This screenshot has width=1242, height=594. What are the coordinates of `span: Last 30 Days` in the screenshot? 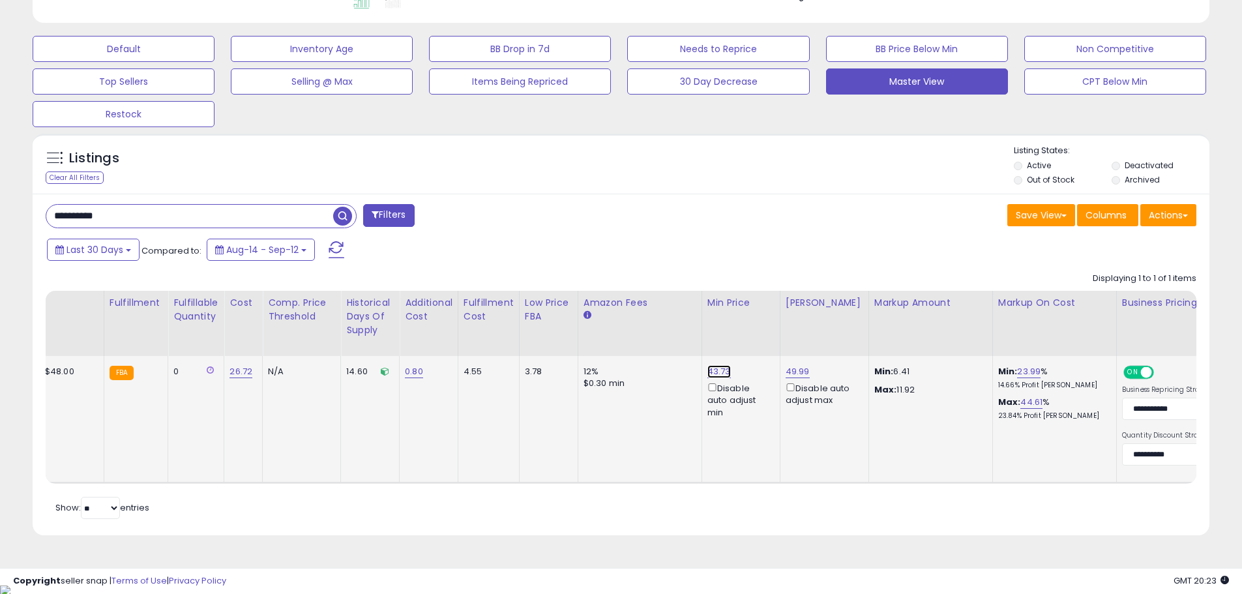 It's located at (95, 250).